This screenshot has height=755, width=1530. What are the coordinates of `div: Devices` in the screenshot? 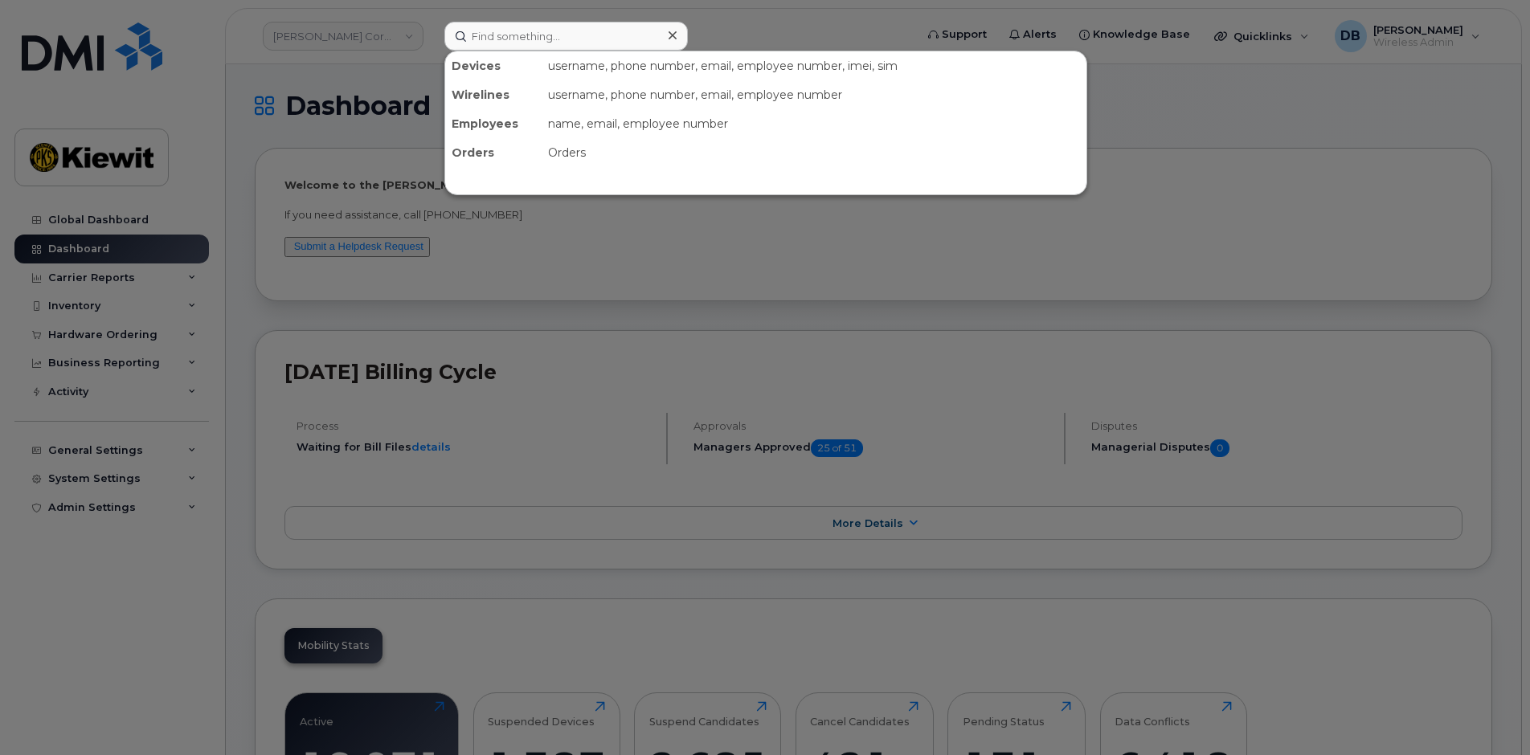 It's located at (493, 66).